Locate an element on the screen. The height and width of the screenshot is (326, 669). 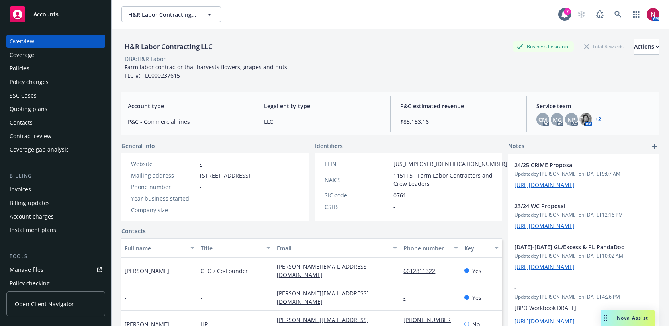
img: photo is located at coordinates (653, 14).